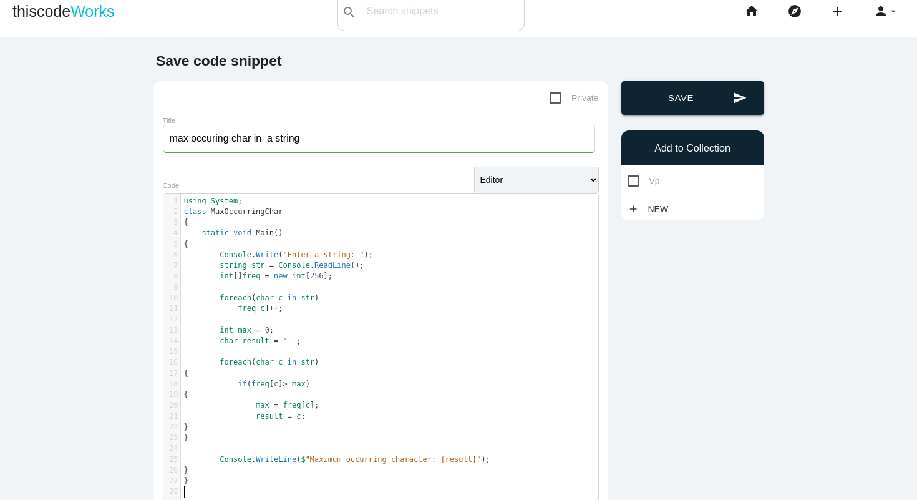  What do you see at coordinates (171, 287) in the screenshot?
I see `div: 9` at bounding box center [171, 287].